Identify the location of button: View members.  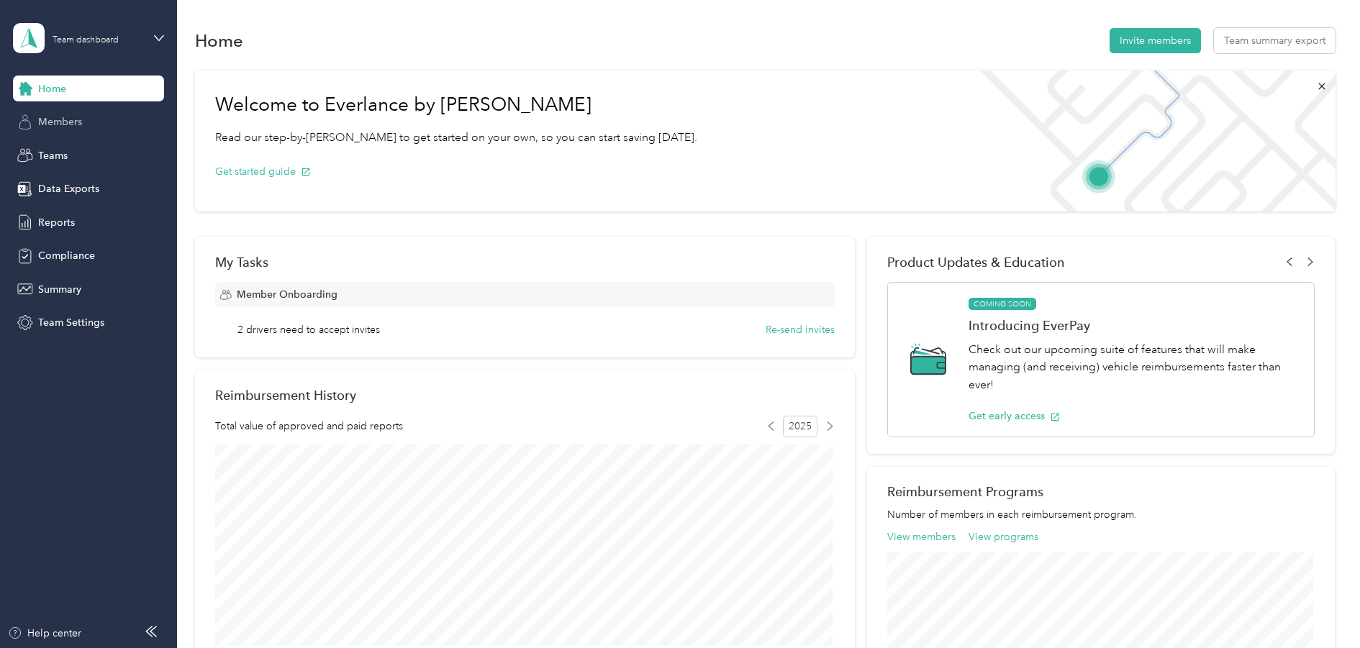
(921, 537).